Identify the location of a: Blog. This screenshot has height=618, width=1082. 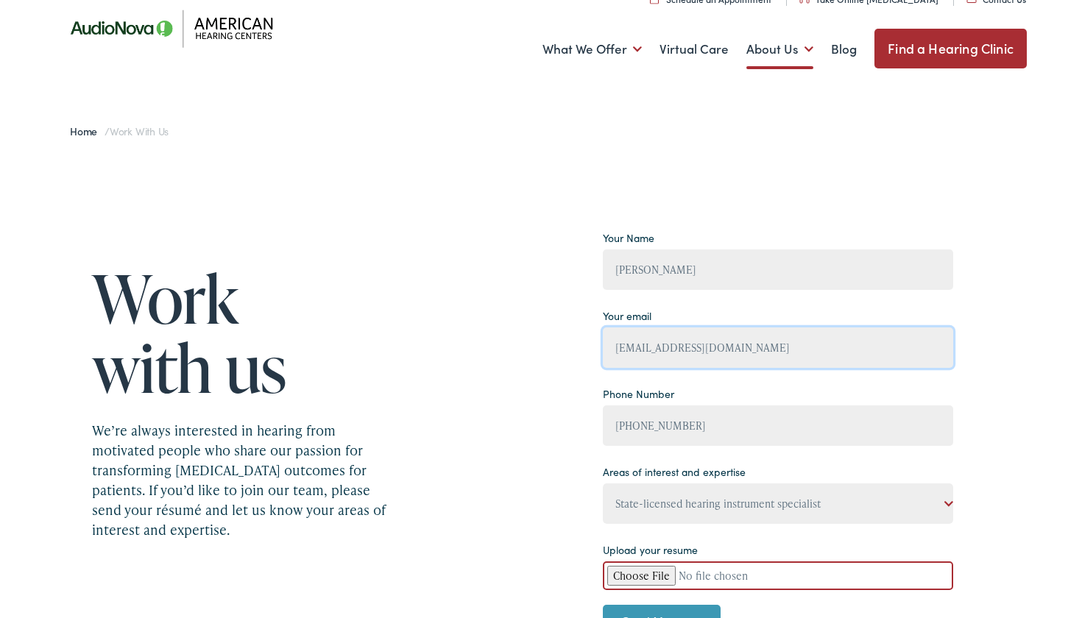
(844, 49).